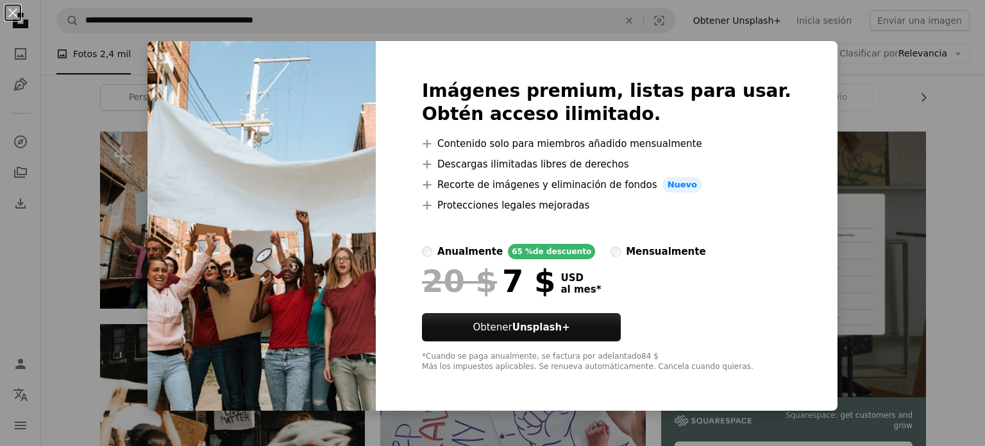 The image size is (985, 446). I want to click on div: 65 % de descuento, so click(551, 251).